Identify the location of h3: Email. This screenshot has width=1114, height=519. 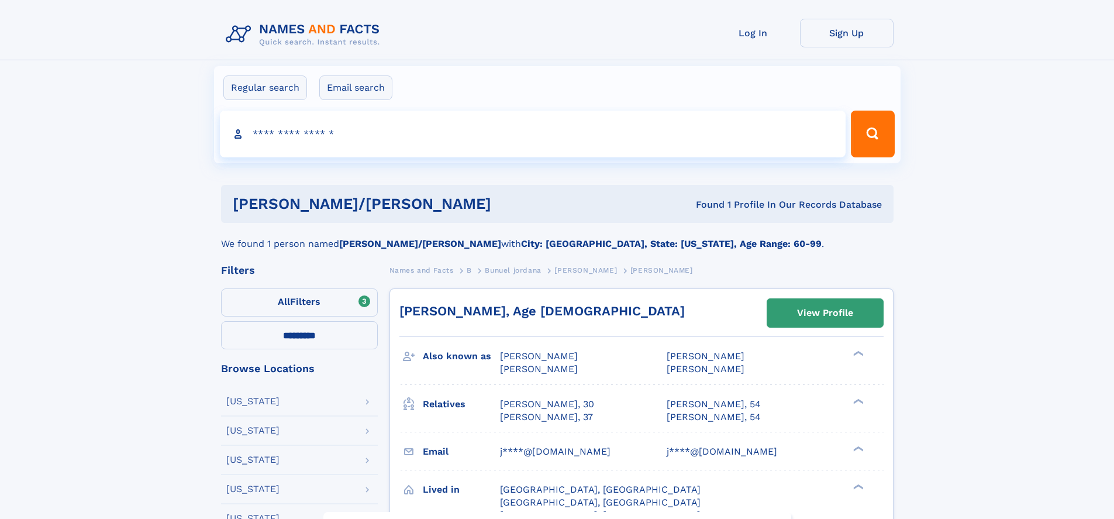
(462, 452).